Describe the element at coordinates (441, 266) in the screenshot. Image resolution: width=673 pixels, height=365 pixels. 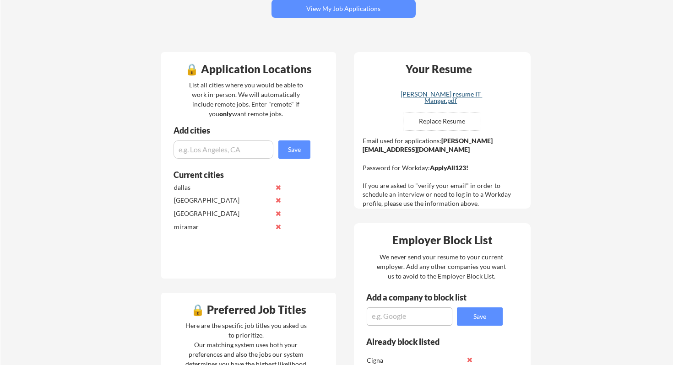
I see `div: We never send your resume to your current employer. Add any other companies you want us to avoid ...` at that location.